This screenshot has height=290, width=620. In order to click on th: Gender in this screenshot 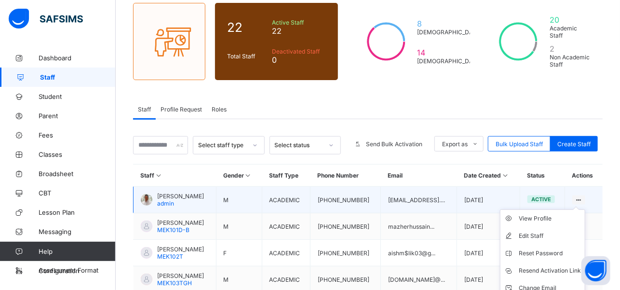, I will do `click(239, 176)`.